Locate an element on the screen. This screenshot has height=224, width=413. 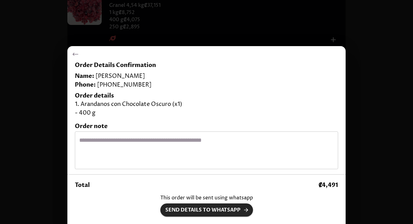
p: 1. Arandanos con Chocolate Oscuro (x1) - 400 g is located at coordinates (206, 109).